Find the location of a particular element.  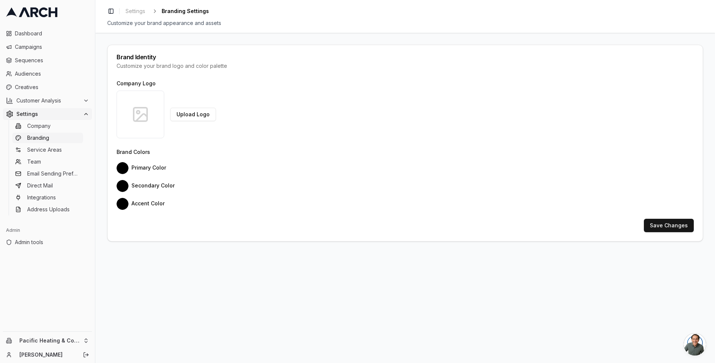

span: Integrations is located at coordinates (41, 197).